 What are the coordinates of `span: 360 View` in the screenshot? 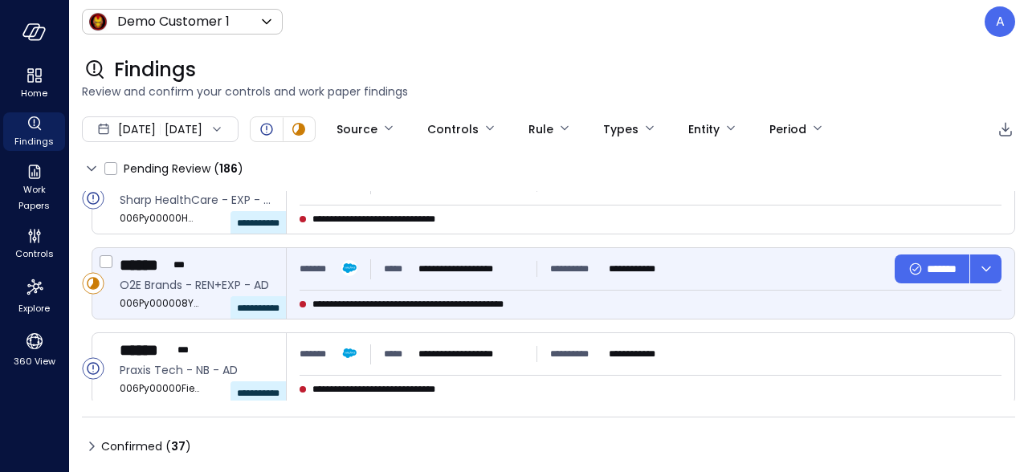 It's located at (35, 361).